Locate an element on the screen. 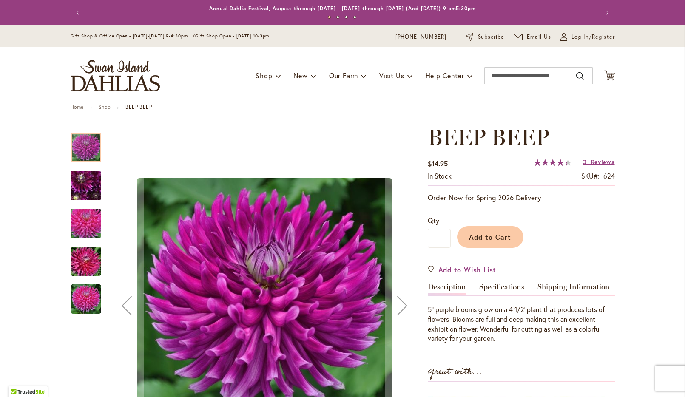 The height and width of the screenshot is (397, 685). span: Add to Wish List is located at coordinates (467, 269).